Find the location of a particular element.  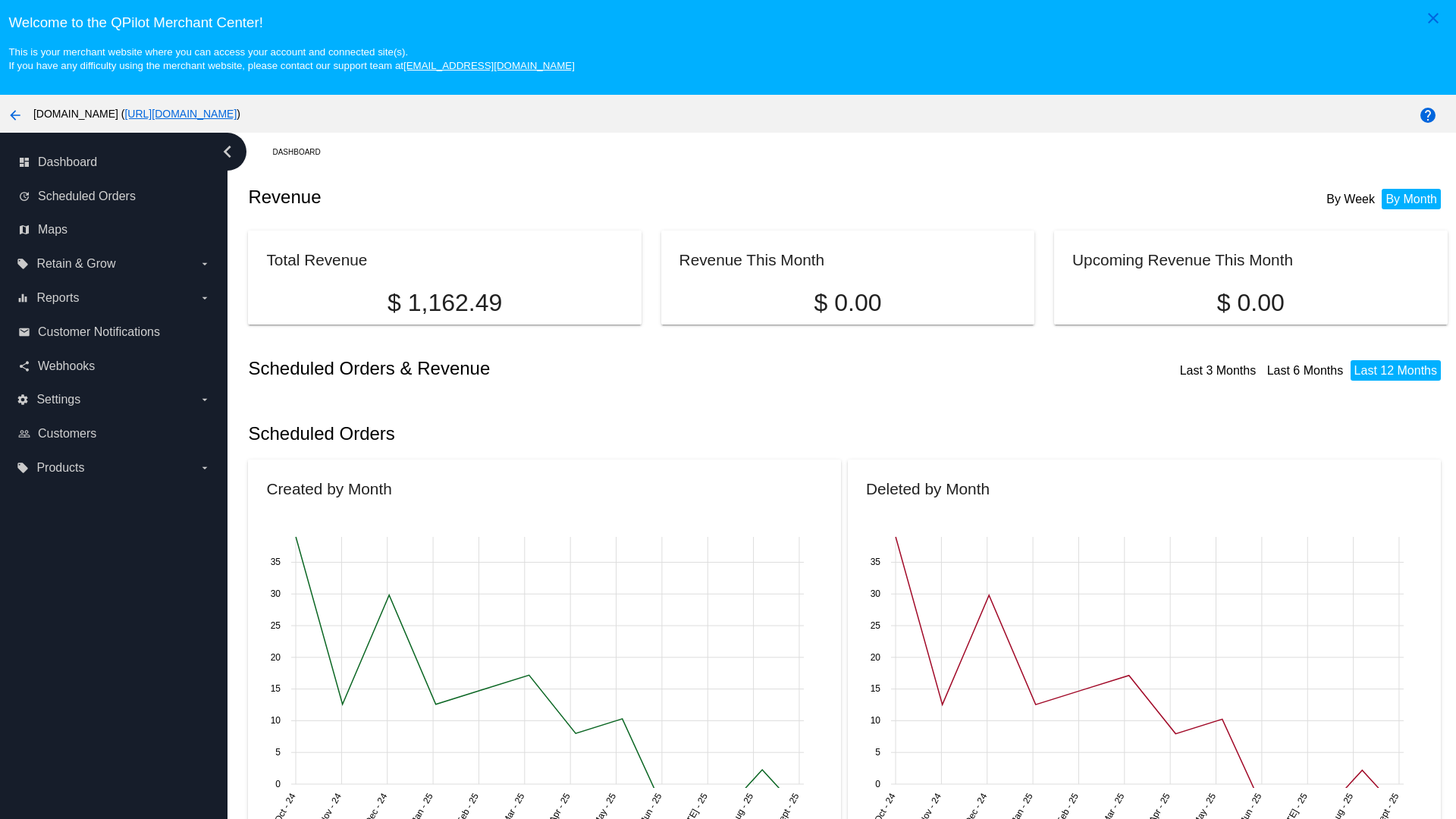

a: Last 6 Months is located at coordinates (1305, 371).